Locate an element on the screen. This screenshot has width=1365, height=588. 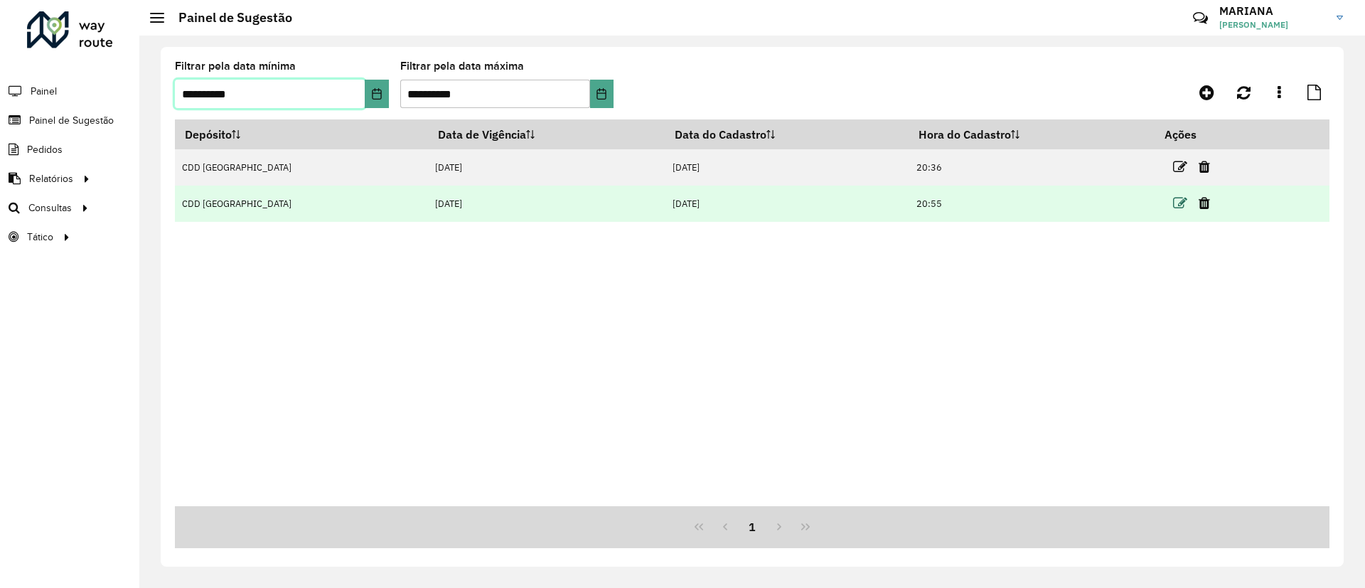
label: Filtrar pela data máxima is located at coordinates (462, 66).